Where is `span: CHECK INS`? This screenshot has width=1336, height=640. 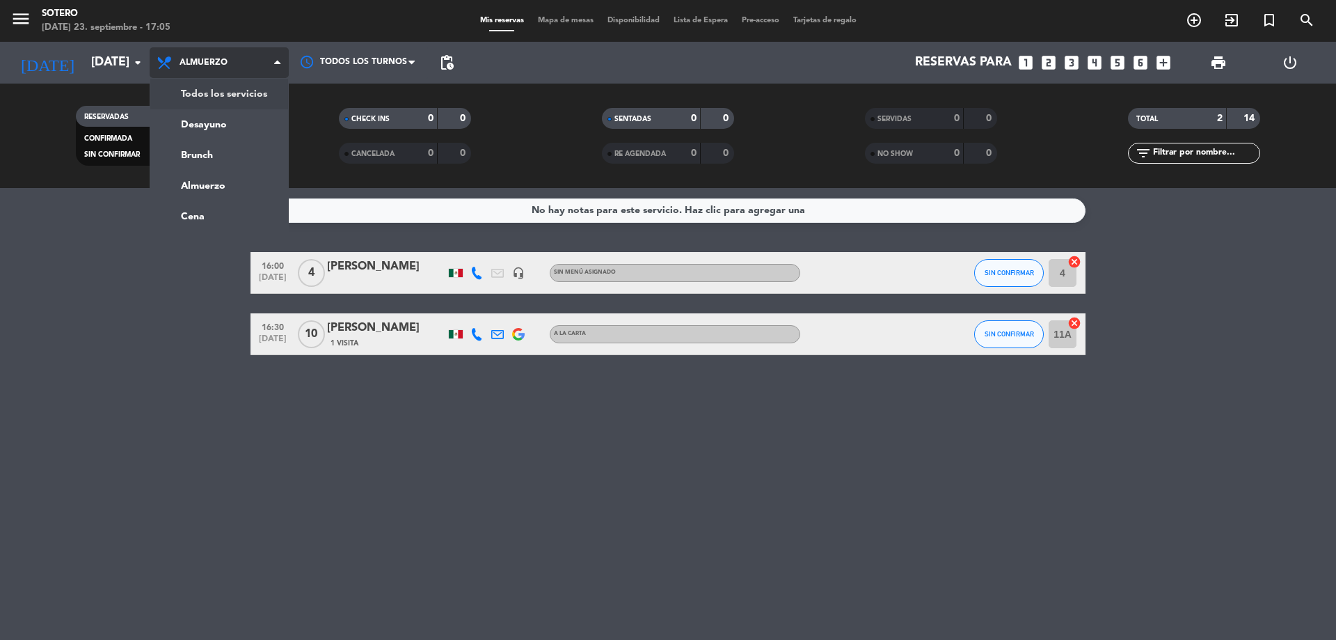
span: CHECK INS is located at coordinates (370, 119).